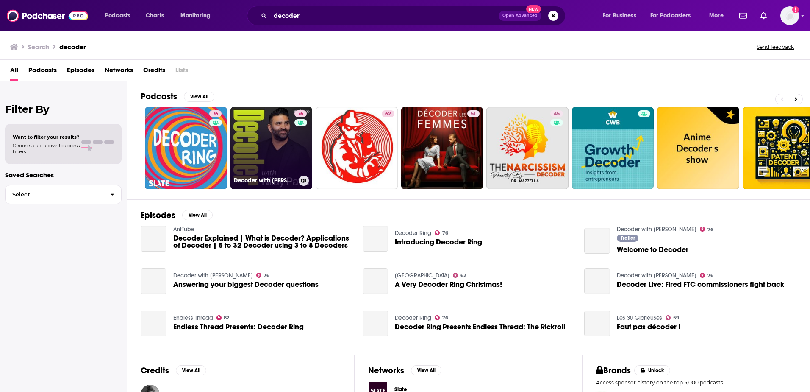 The height and width of the screenshot is (392, 810). I want to click on svg: Add a profile image, so click(796, 10).